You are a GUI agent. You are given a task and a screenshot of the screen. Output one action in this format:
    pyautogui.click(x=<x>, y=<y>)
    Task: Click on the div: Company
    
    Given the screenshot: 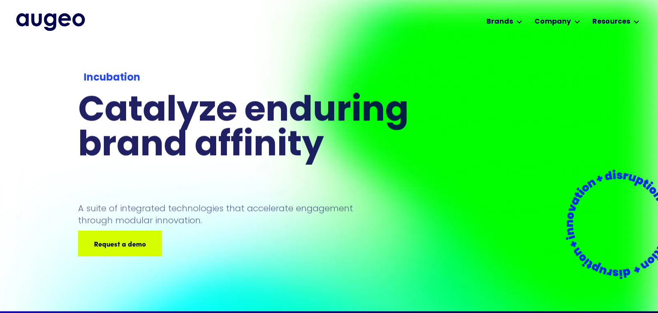 What is the action you would take?
    pyautogui.click(x=553, y=22)
    